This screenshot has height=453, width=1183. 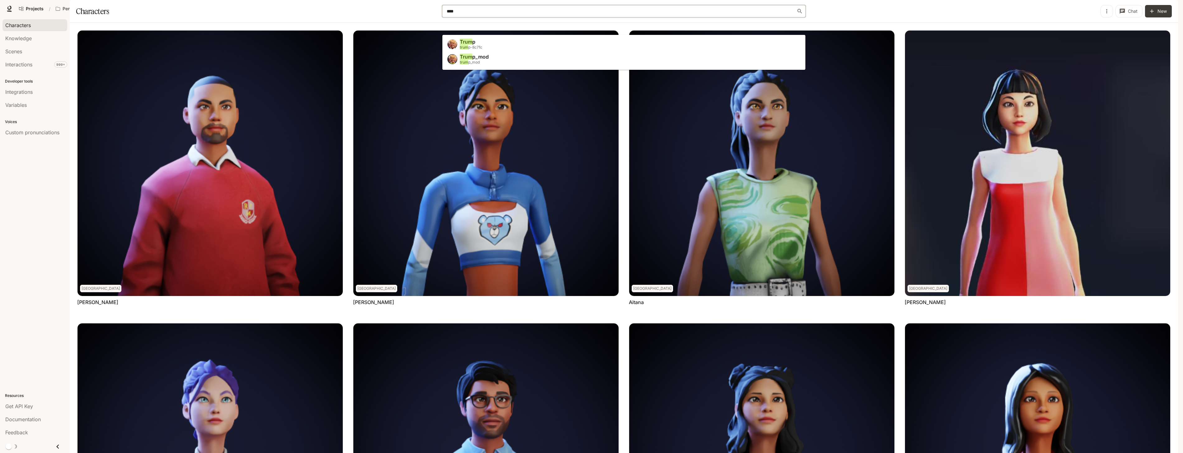 I want to click on span: Projects, so click(x=35, y=9).